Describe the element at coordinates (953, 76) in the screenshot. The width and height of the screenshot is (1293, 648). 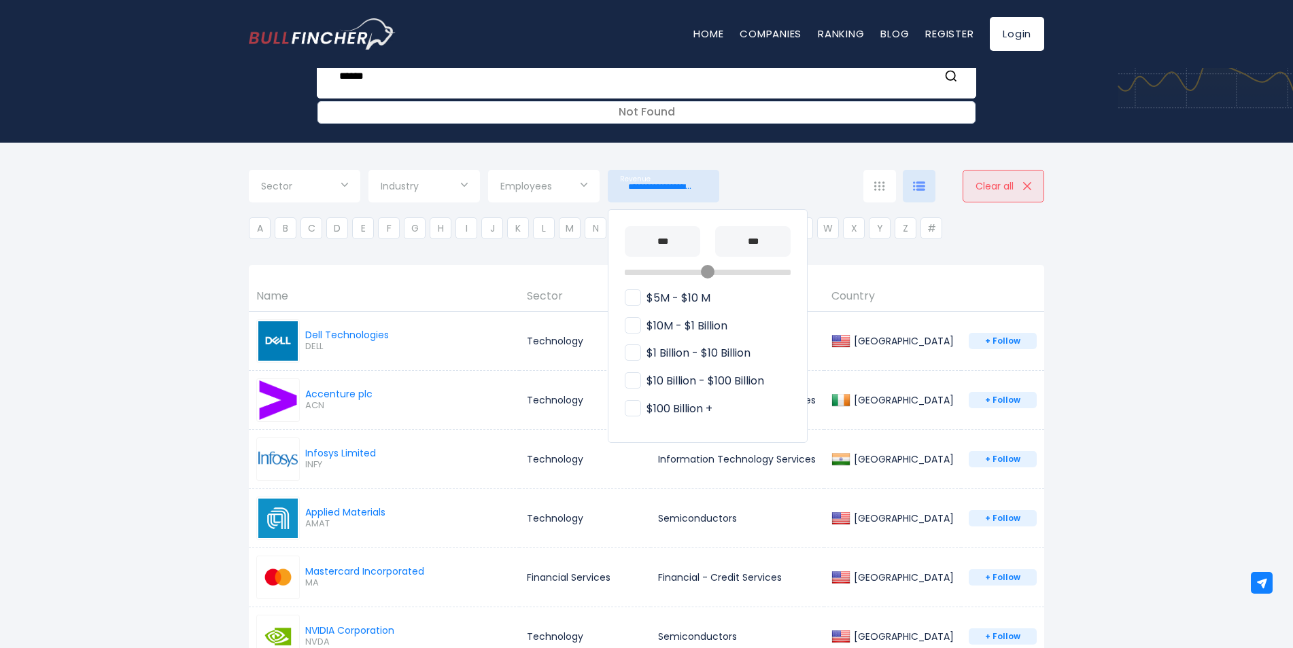
I see `button: Search` at that location.